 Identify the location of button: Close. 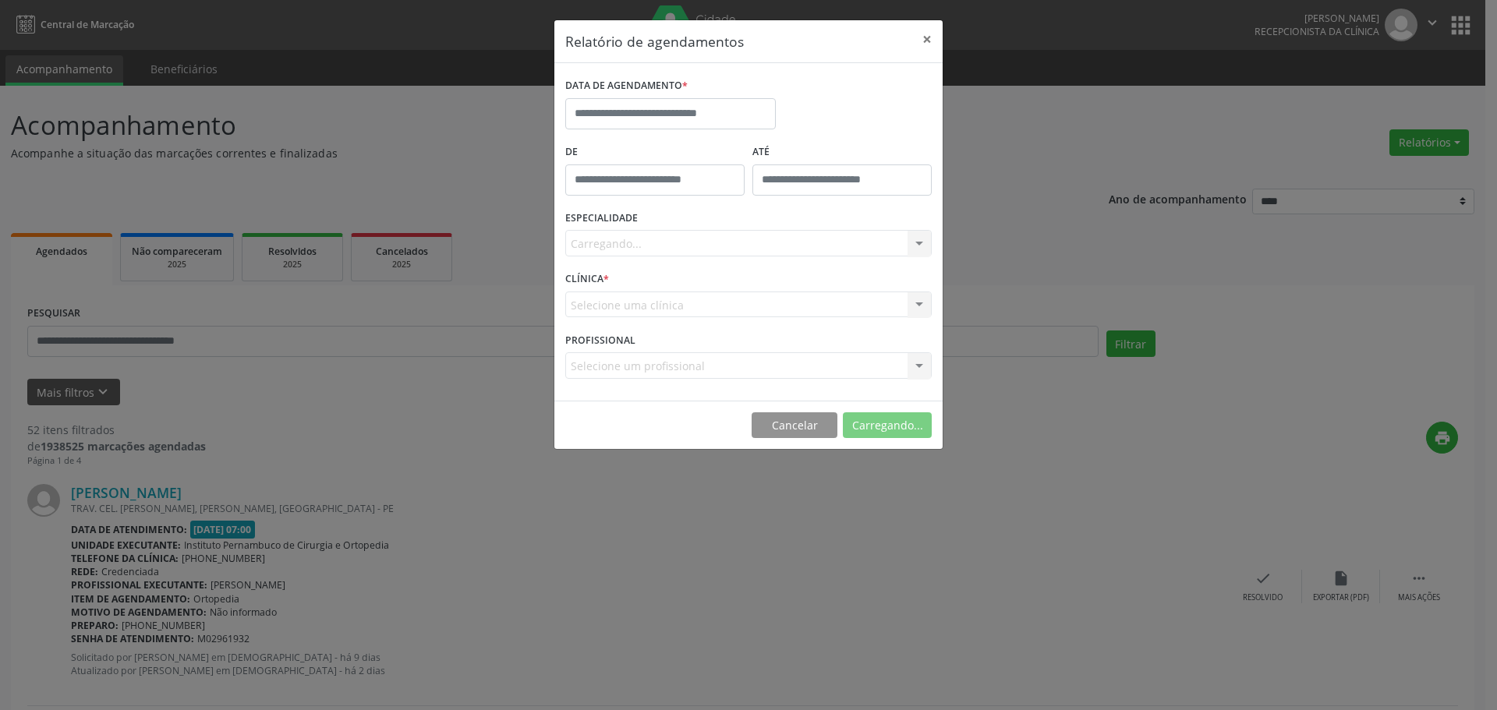
(927, 39).